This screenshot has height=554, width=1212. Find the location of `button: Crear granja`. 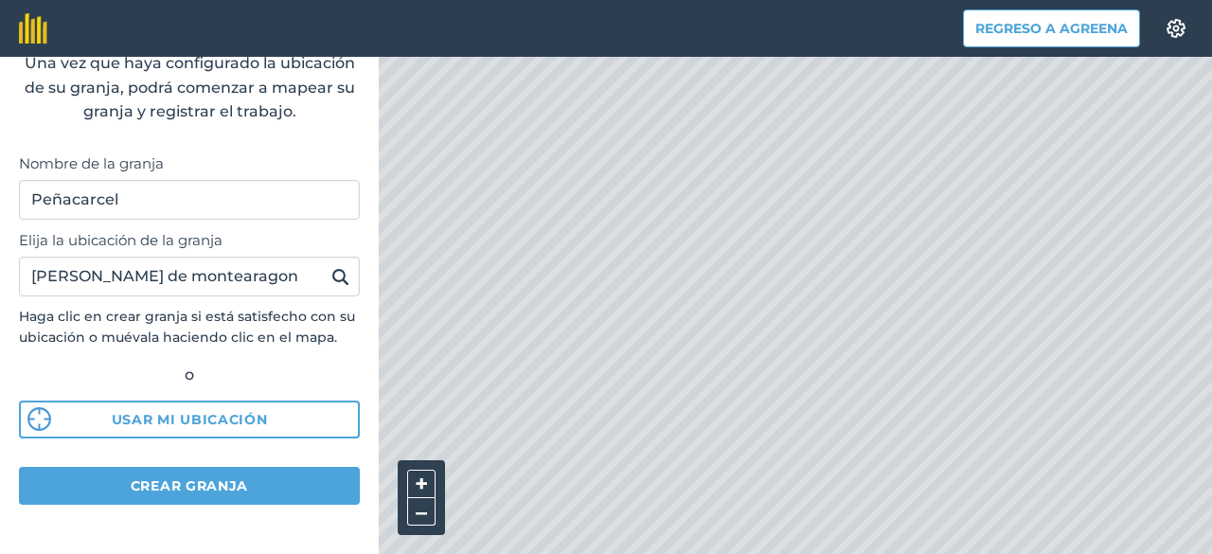

button: Crear granja is located at coordinates (189, 486).